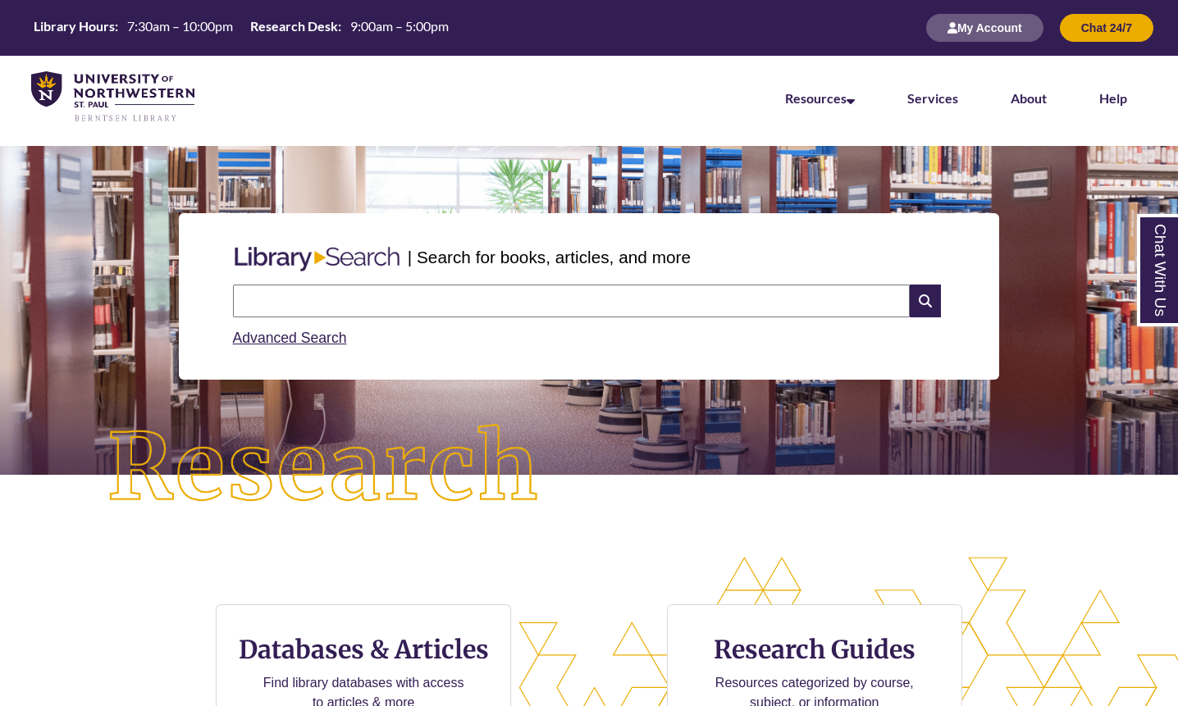 Image resolution: width=1178 pixels, height=706 pixels. Describe the element at coordinates (925, 301) in the screenshot. I see `i: Search` at that location.